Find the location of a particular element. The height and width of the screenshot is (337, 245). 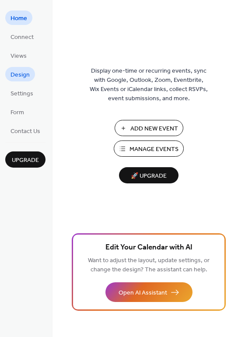

a: Home is located at coordinates (19, 18).